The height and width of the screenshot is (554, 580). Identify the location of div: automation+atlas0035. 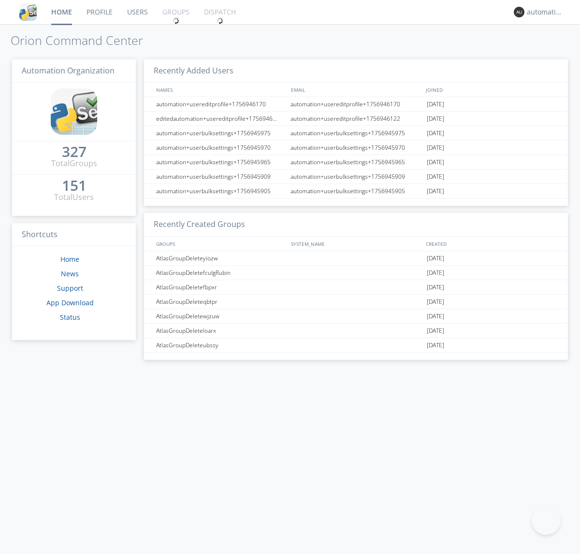
(545, 12).